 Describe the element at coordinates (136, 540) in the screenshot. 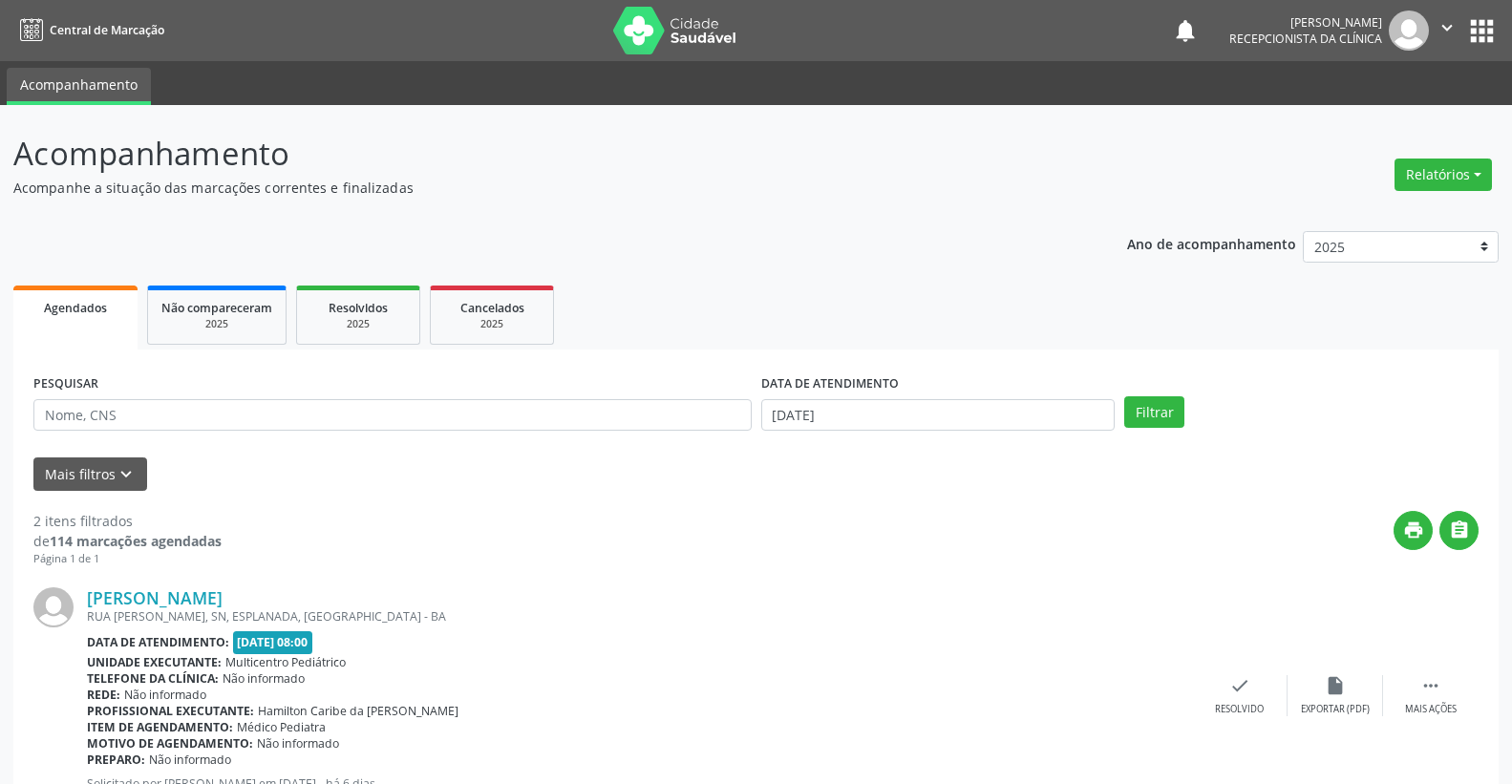

I see `strong: 114 marcações agendadas` at that location.